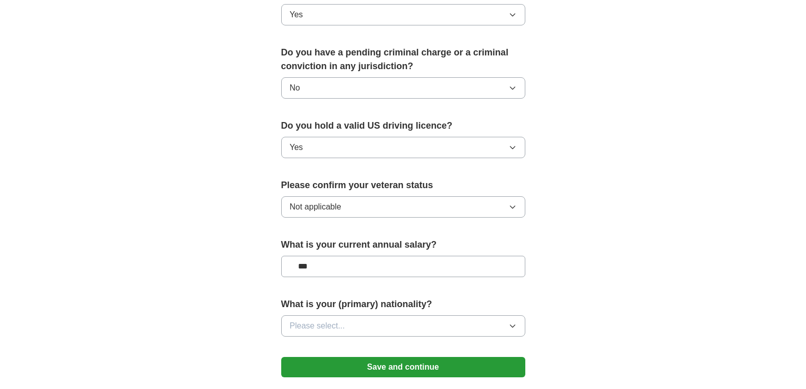  I want to click on label: Please confirm your veteran status, so click(403, 185).